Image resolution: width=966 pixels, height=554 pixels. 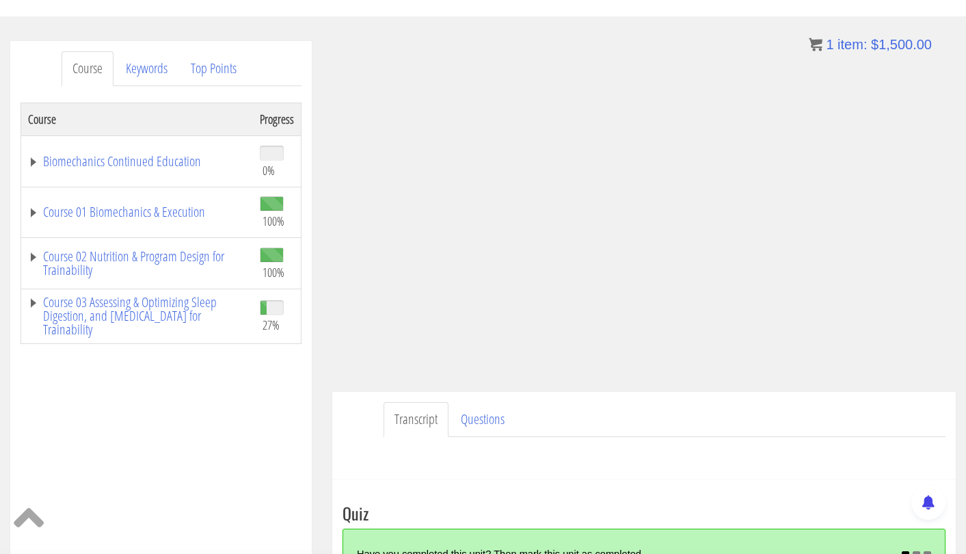 I want to click on span: 0%, so click(x=269, y=170).